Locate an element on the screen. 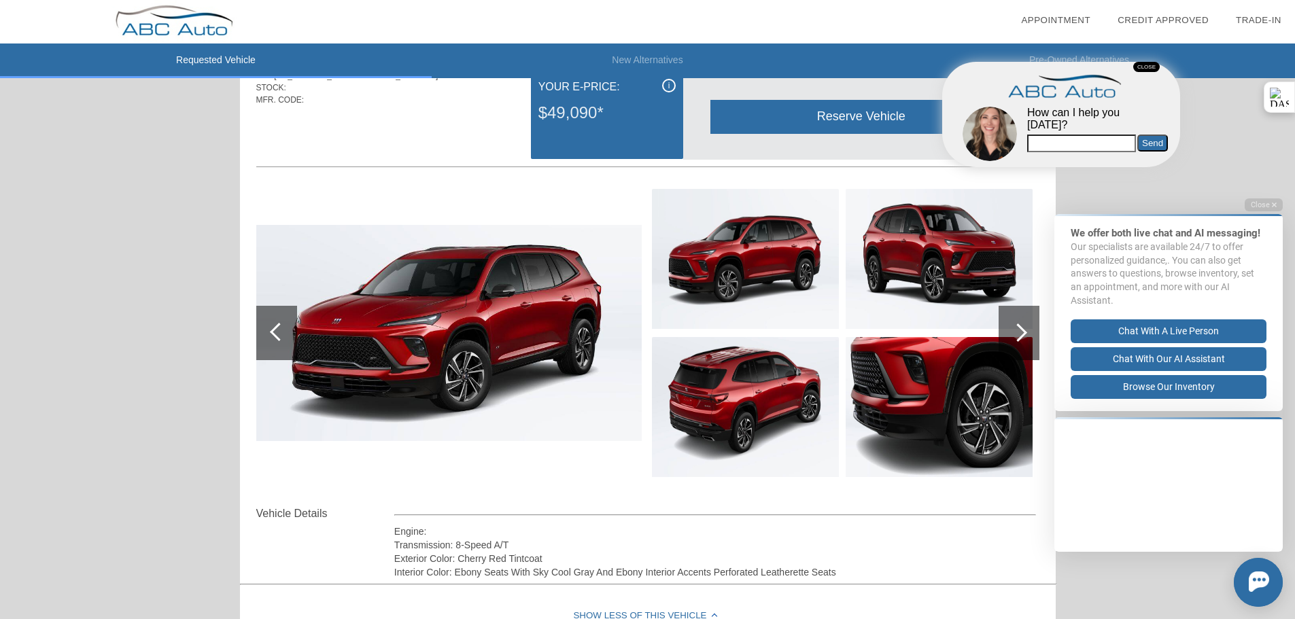 This screenshot has height=619, width=1295. div: Exterior Color: Cherry Red Tintcoat is located at coordinates (715, 559).